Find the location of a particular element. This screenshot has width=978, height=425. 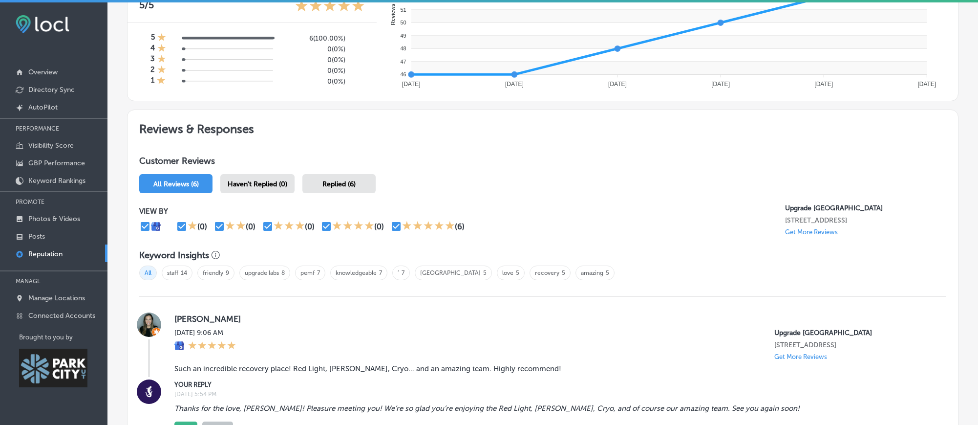

label: YOUR REPLY is located at coordinates (553, 384).